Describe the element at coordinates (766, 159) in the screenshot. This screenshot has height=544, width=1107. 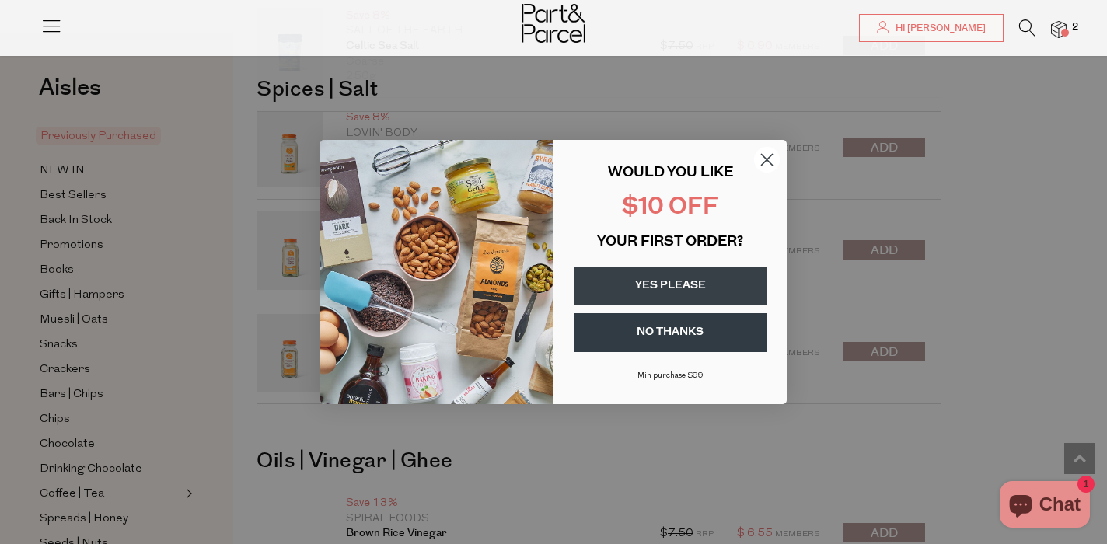
I see `button: Close dialog` at that location.